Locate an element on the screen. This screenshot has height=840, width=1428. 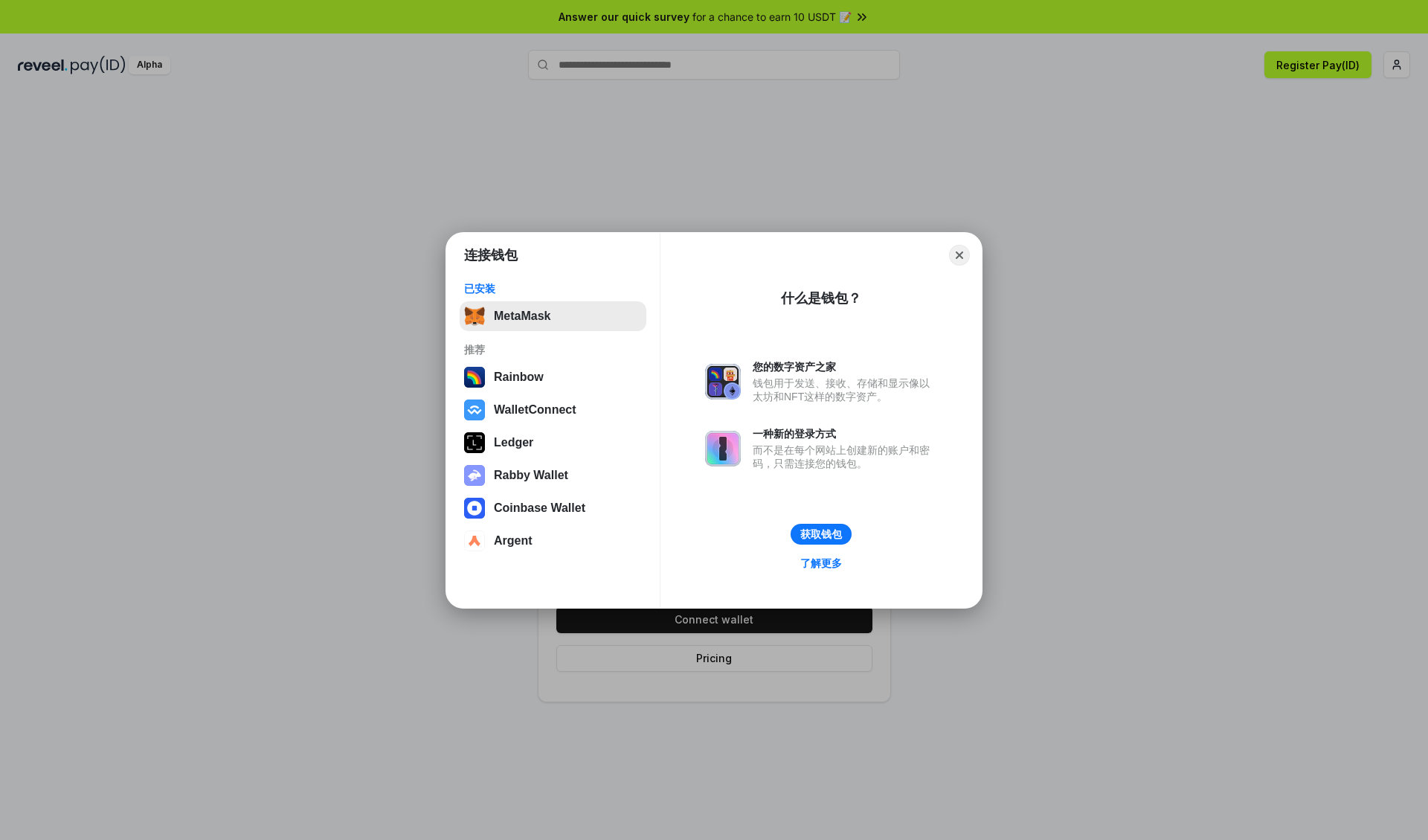
div: Rainbow is located at coordinates (519, 377).